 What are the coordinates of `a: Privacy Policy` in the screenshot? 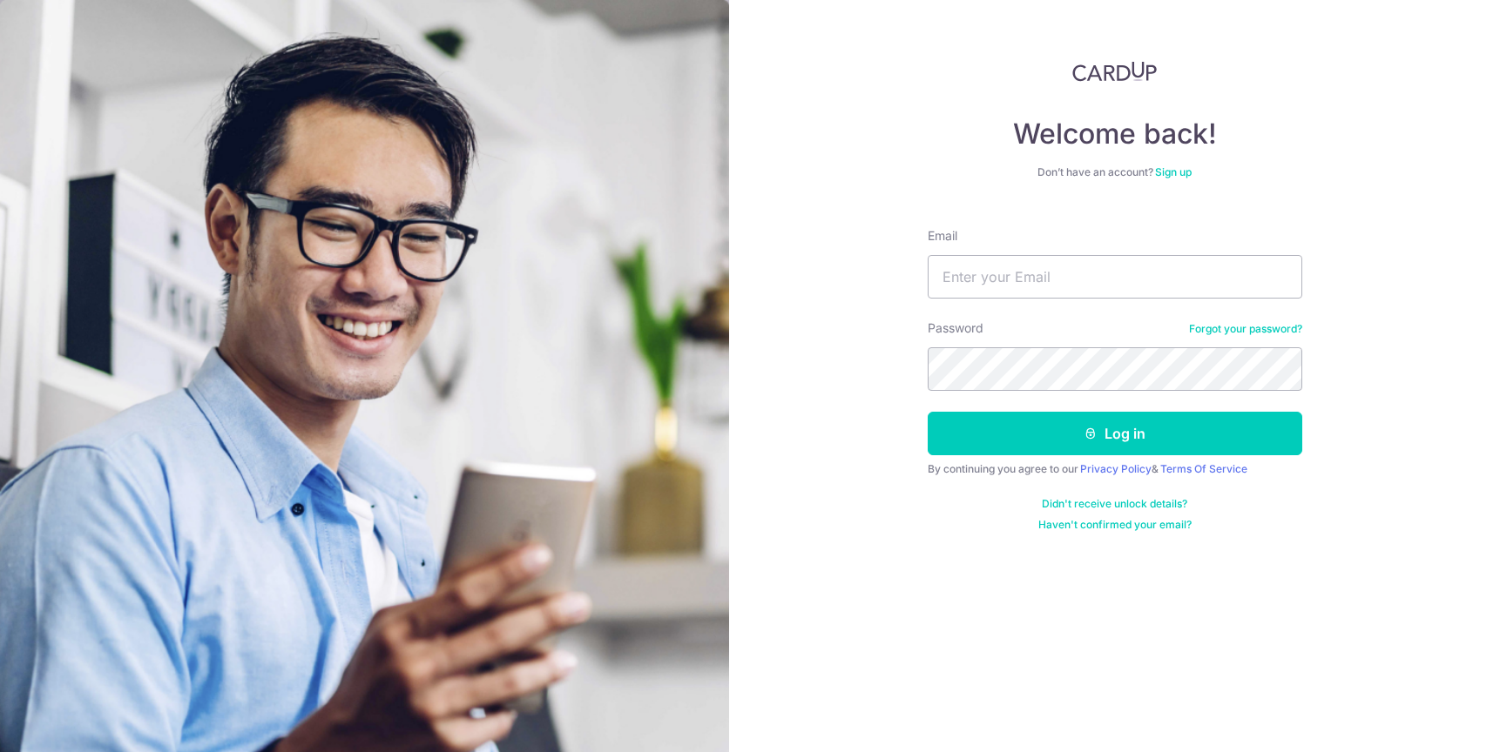 It's located at (1116, 469).